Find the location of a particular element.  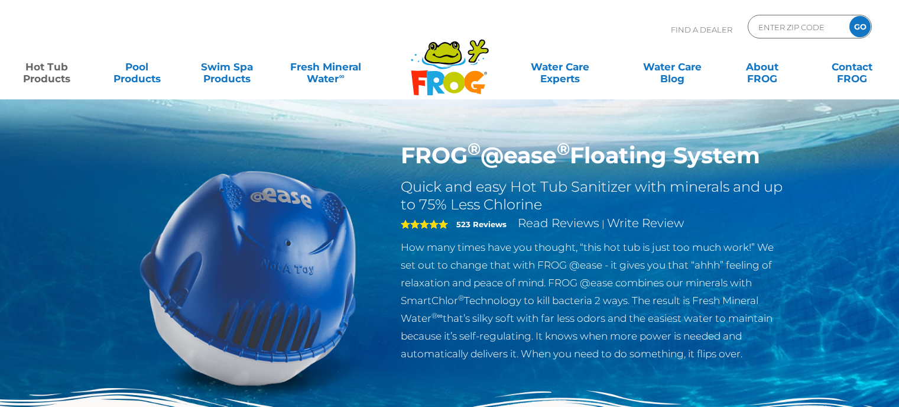

img: Frog Products Logo is located at coordinates (450, 60).